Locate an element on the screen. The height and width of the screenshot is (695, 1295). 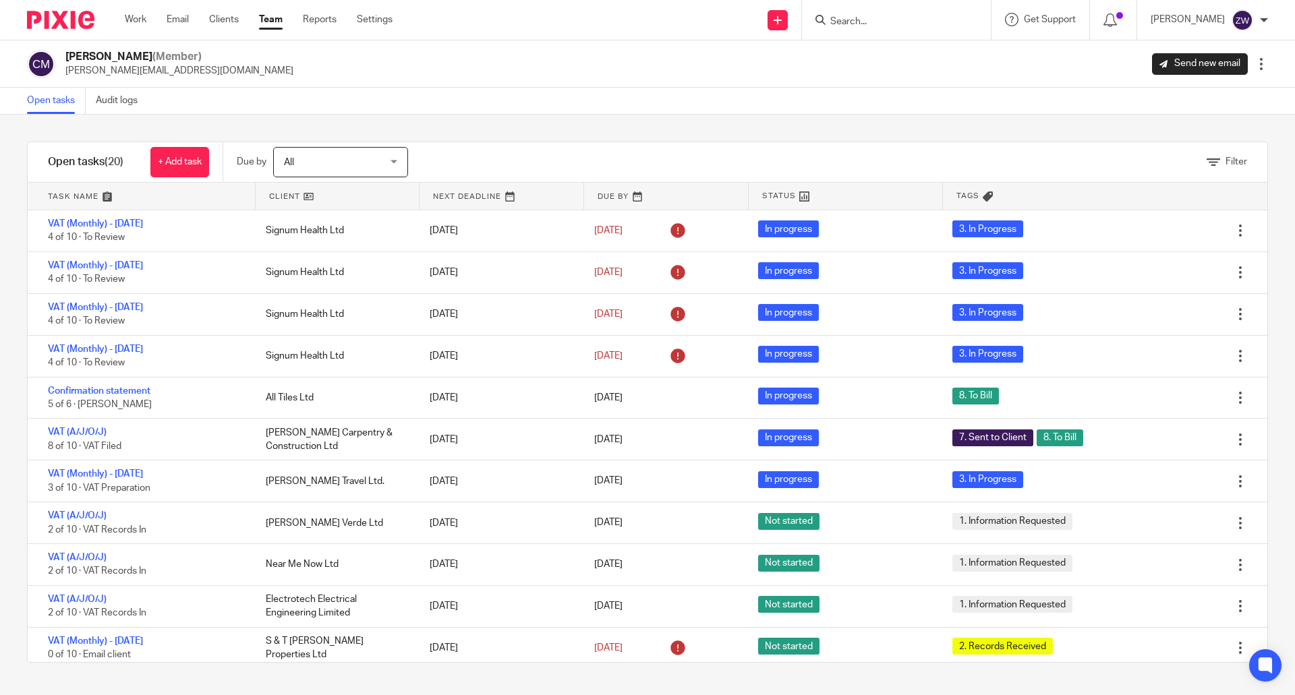
span: 8 of 10 · VAT Filed is located at coordinates (84, 446).